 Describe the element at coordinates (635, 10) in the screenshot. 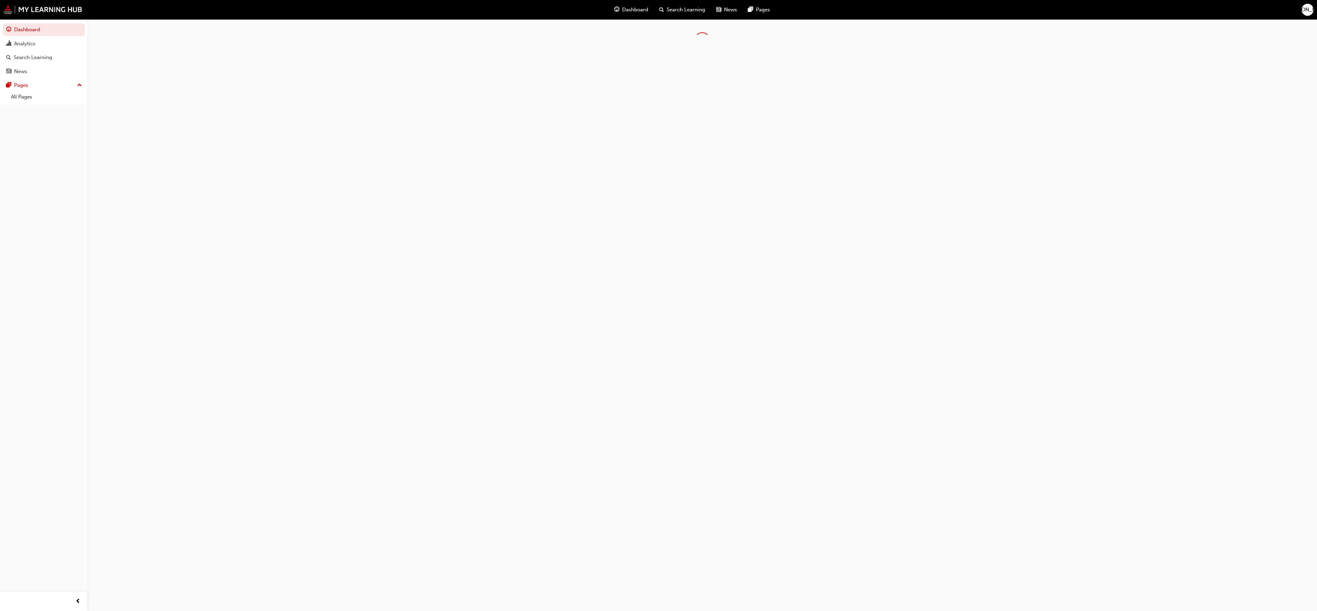

I see `span: Dashboard` at that location.